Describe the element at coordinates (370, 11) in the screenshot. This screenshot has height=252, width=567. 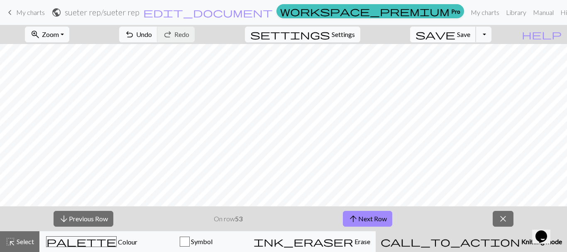
I see `a: Pro` at that location.